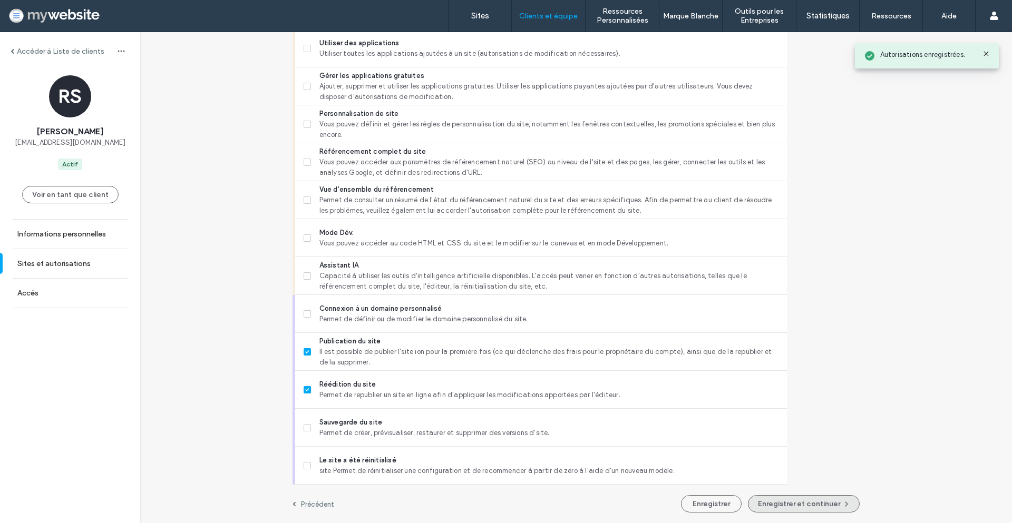 The width and height of the screenshot is (1012, 523). Describe the element at coordinates (70, 164) in the screenshot. I see `div: Actif` at that location.